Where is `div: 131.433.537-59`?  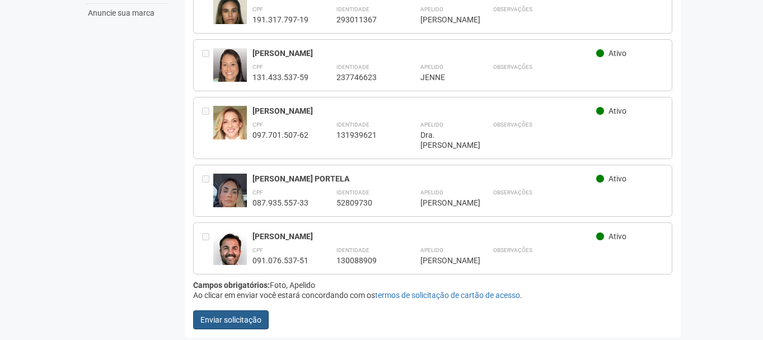 div: 131.433.537-59 is located at coordinates (280, 77).